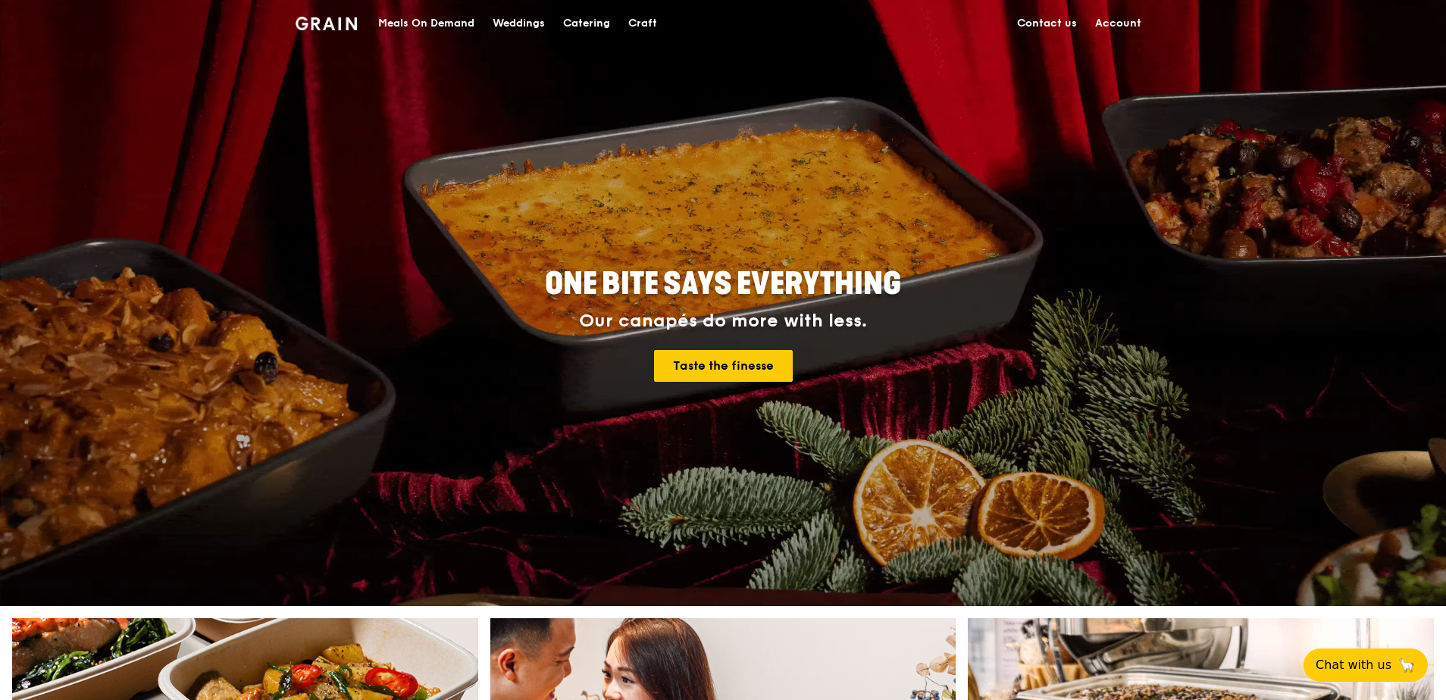 Image resolution: width=1446 pixels, height=700 pixels. What do you see at coordinates (326, 23) in the screenshot?
I see `img: Grain` at bounding box center [326, 23].